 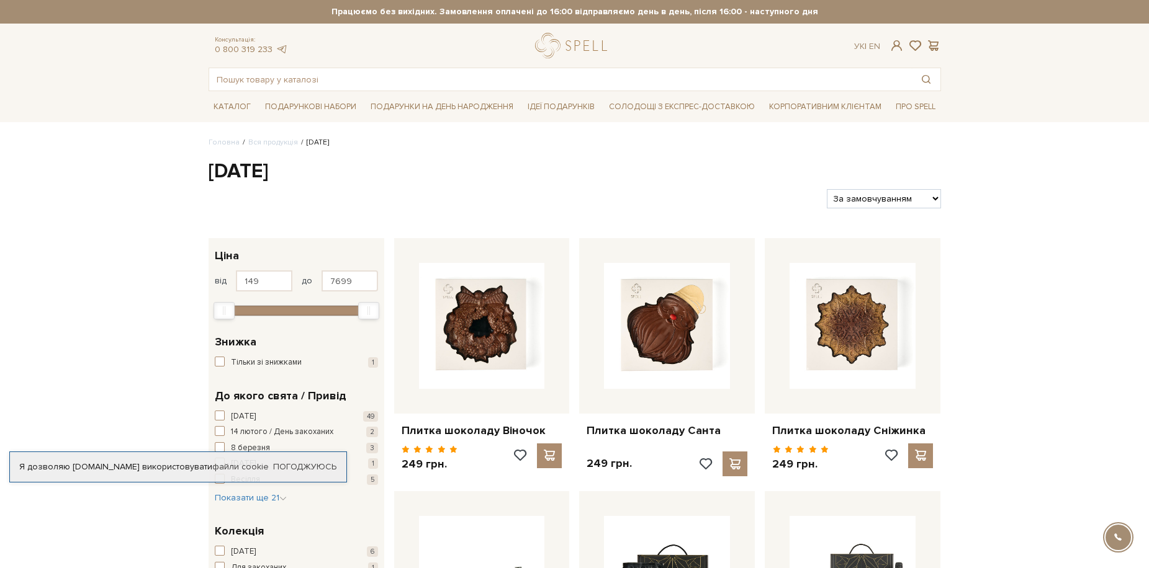 I want to click on a: Головна, so click(x=224, y=142).